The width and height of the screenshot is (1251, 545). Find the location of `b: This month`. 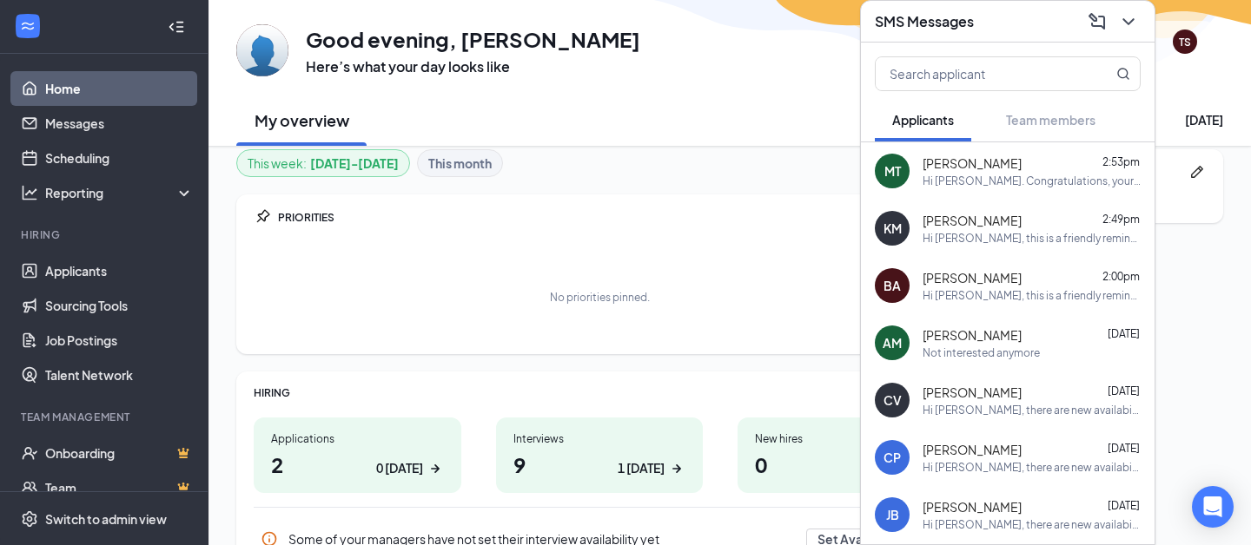

b: This month is located at coordinates (459, 163).